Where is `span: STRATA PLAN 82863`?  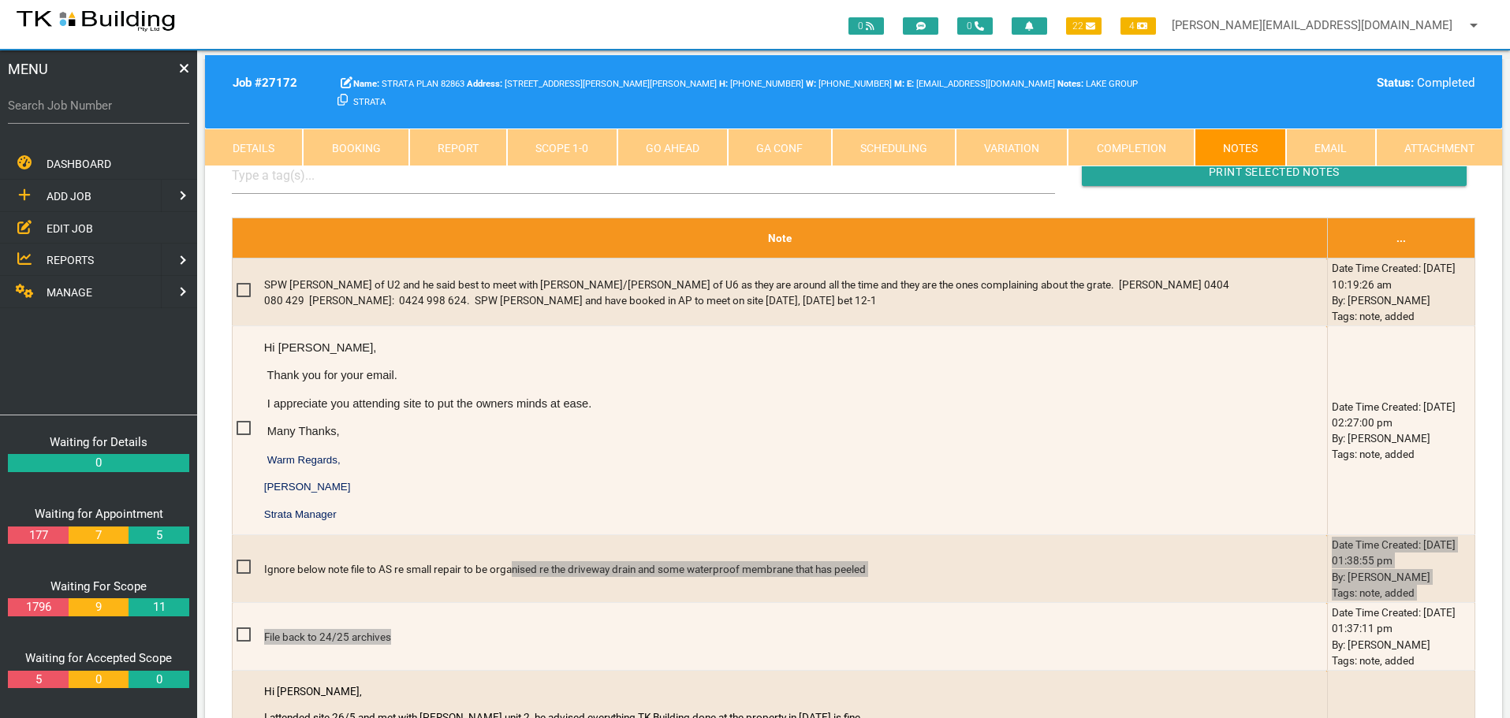 span: STRATA PLAN 82863 is located at coordinates (408, 84).